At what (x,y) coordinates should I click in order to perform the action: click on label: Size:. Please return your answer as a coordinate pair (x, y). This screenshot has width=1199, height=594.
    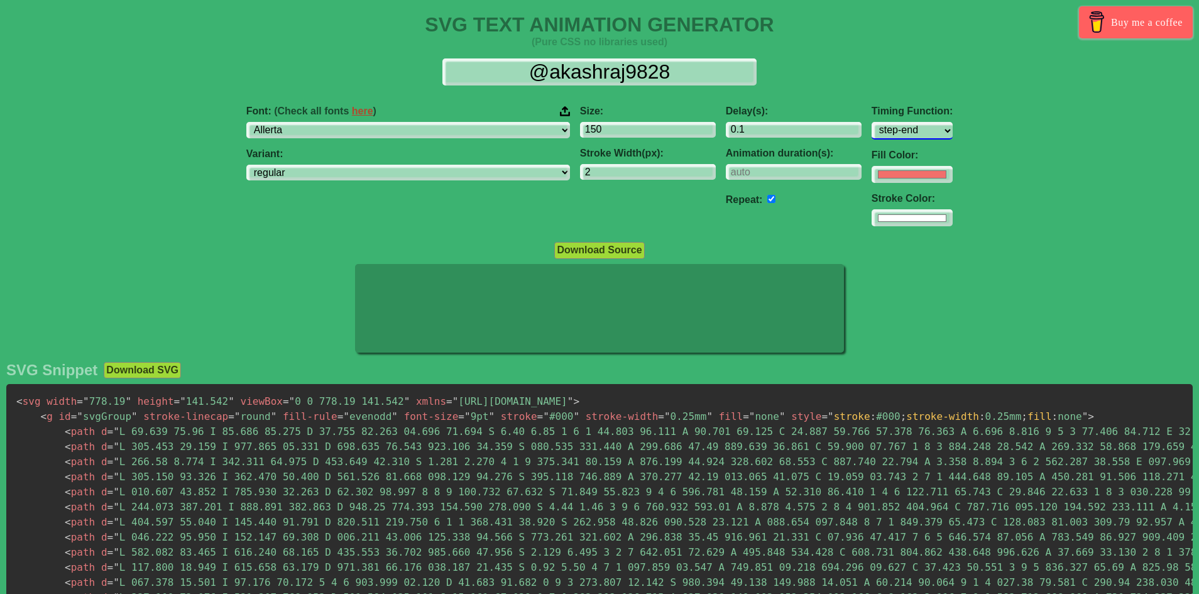
    Looking at the image, I should click on (648, 111).